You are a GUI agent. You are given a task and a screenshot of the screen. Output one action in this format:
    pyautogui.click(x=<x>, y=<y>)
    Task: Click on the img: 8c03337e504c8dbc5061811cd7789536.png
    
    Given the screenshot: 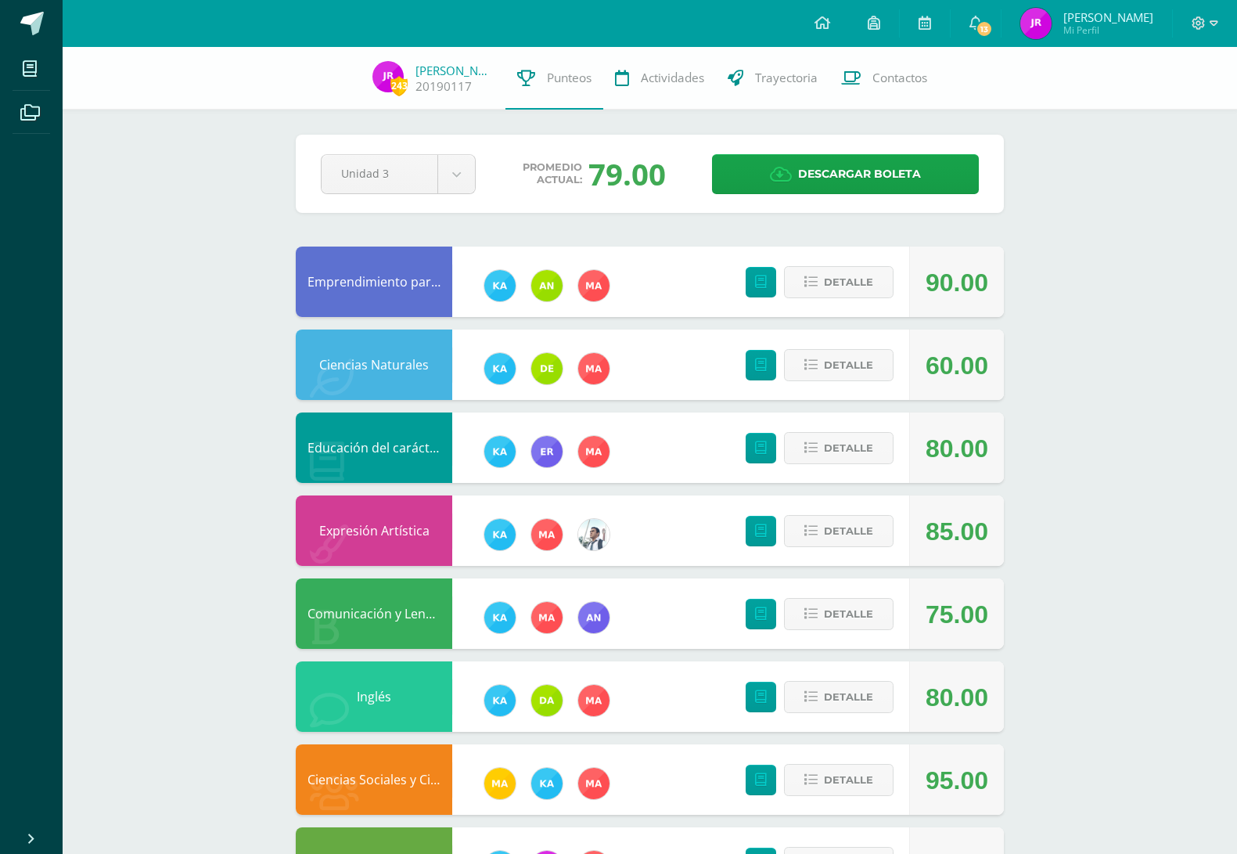 What is the action you would take?
    pyautogui.click(x=594, y=617)
    